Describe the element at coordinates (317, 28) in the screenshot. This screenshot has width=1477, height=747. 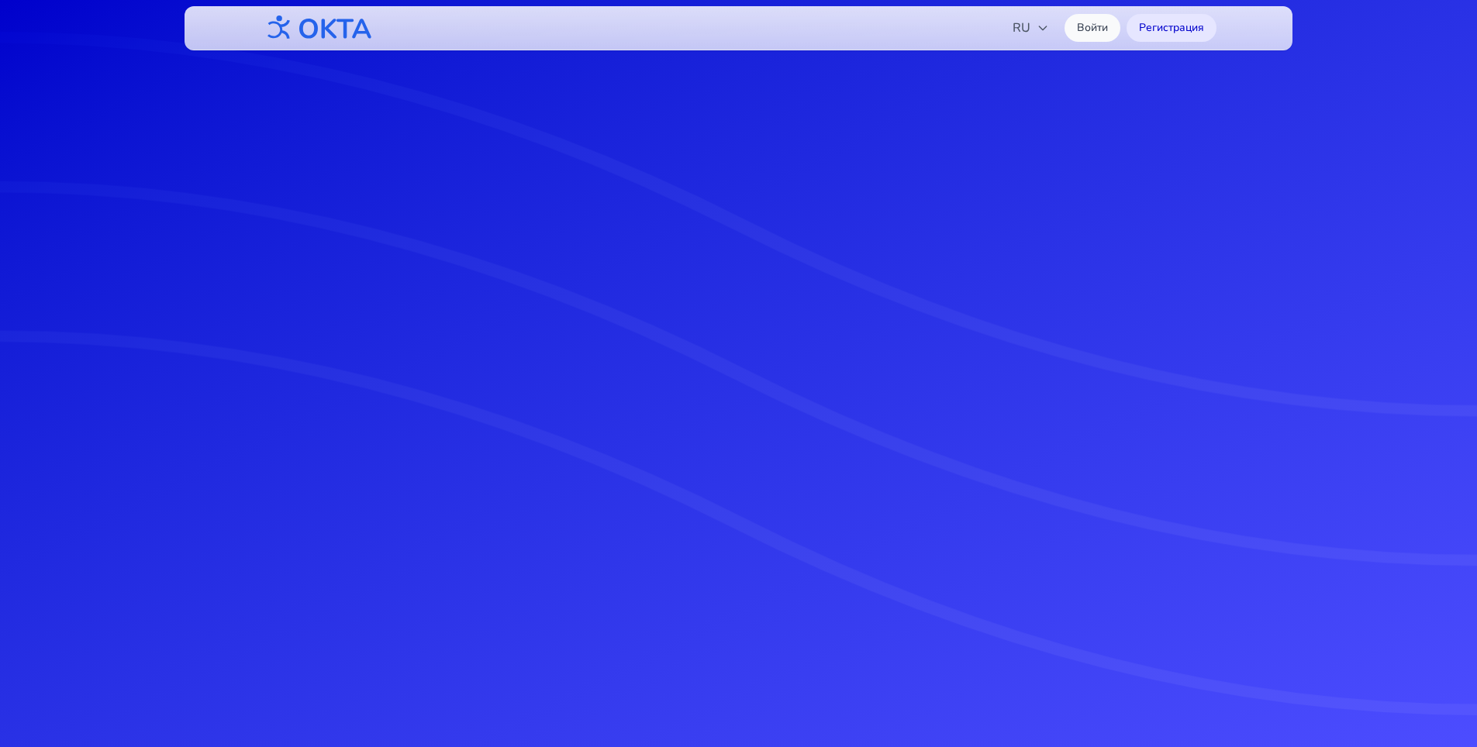
I see `a: OKTA logo` at that location.